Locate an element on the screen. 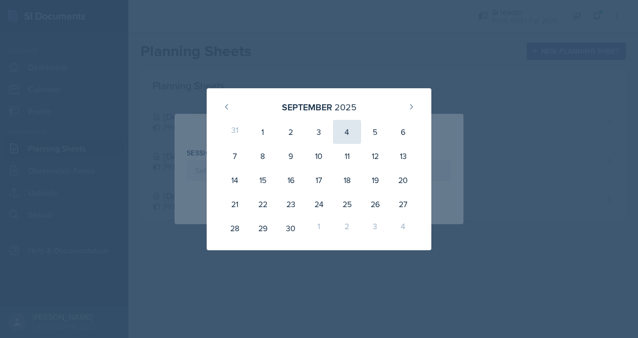 This screenshot has height=338, width=638. div: 17 is located at coordinates (319, 180).